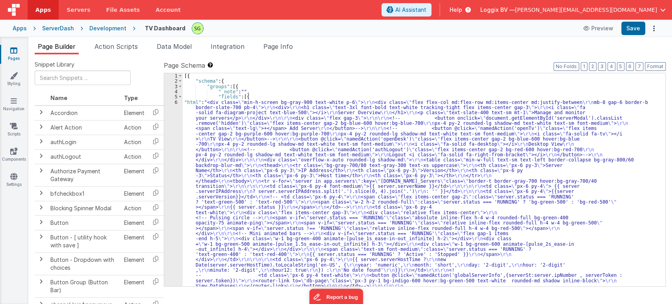  I want to click on button: 6, so click(630, 67).